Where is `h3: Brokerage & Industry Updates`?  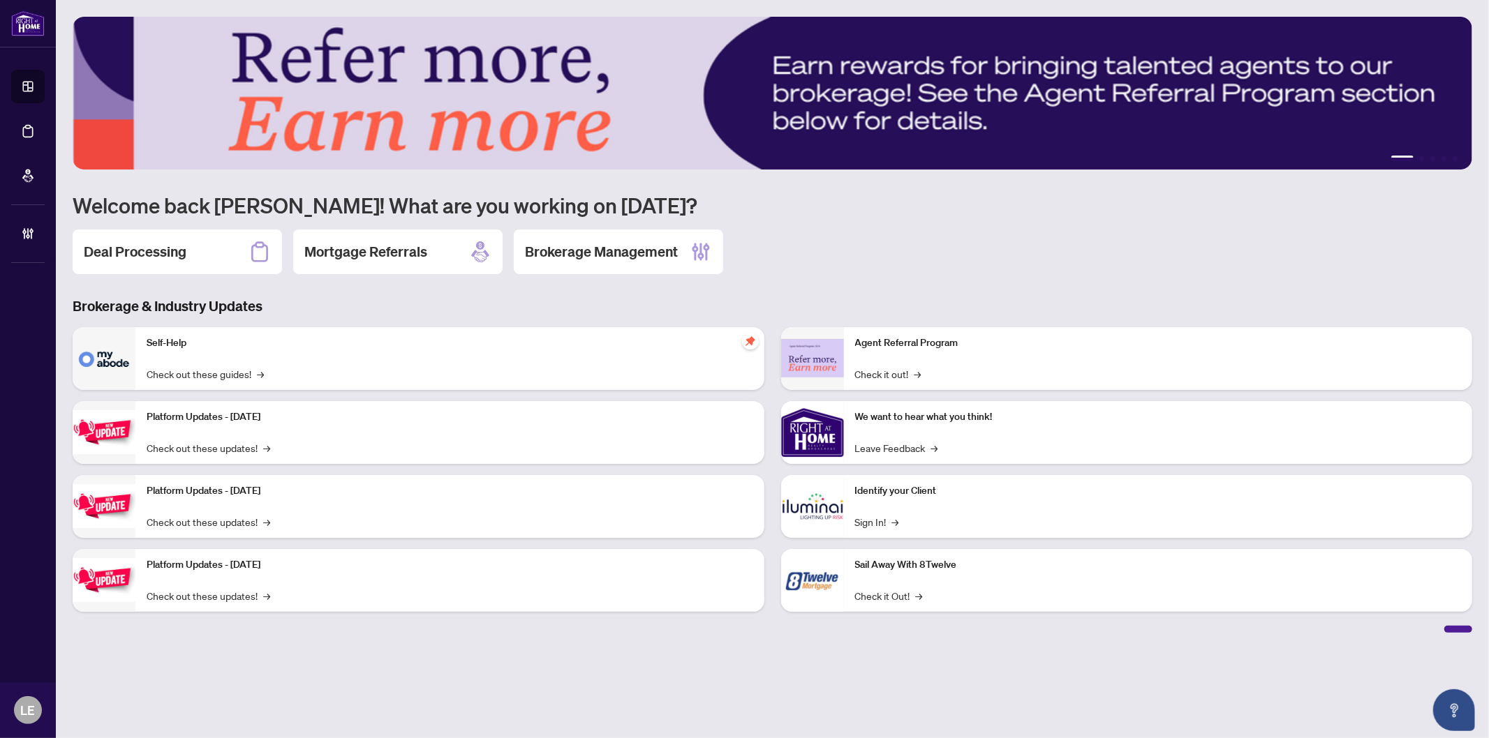
h3: Brokerage & Industry Updates is located at coordinates (772, 306).